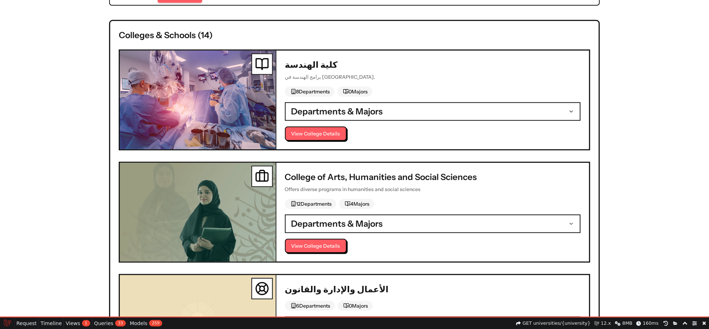 This screenshot has height=329, width=709. I want to click on h3: الأعمال والإدارة والقانون, so click(432, 289).